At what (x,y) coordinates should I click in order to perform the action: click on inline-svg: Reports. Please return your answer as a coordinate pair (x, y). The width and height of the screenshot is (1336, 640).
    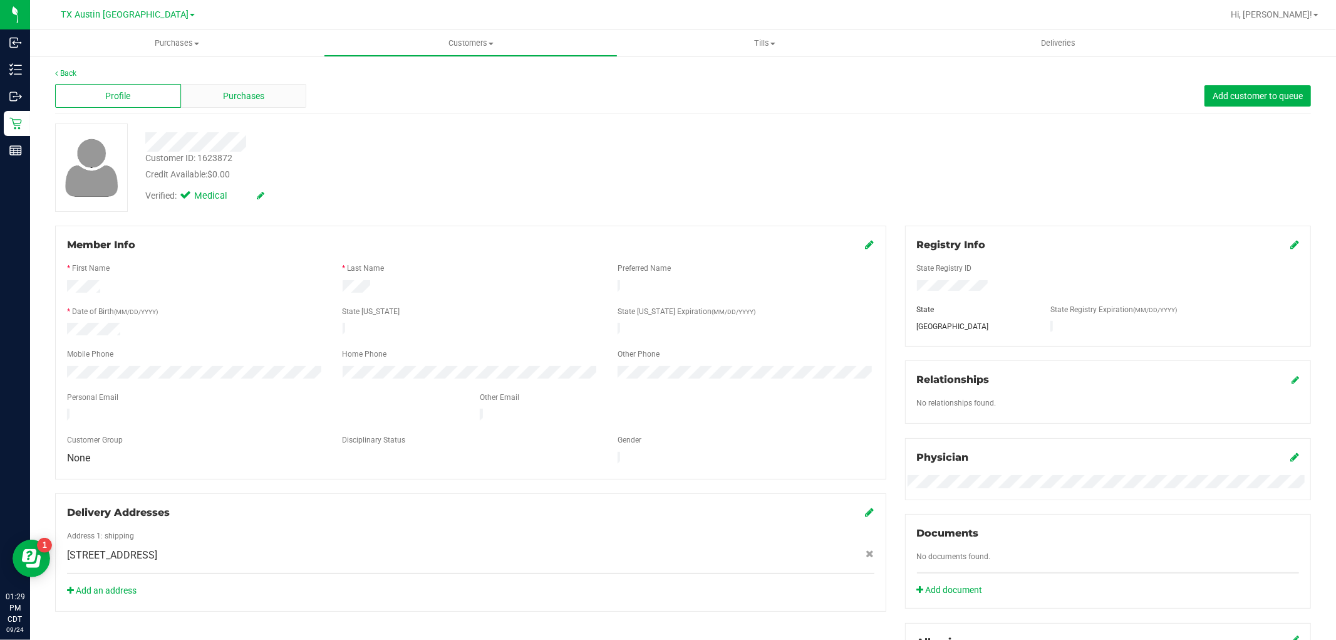
    Looking at the image, I should click on (16, 150).